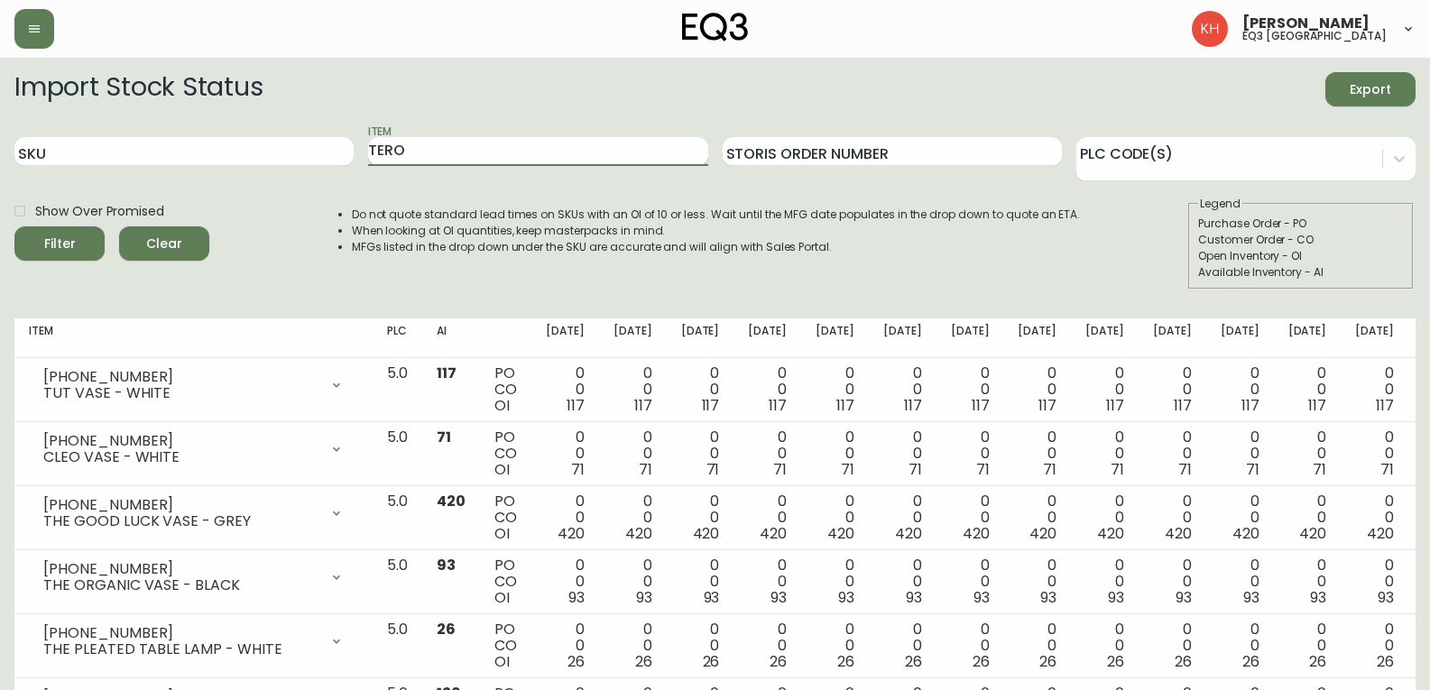 The image size is (1430, 690). I want to click on div: Customer Order - CO, so click(1301, 240).